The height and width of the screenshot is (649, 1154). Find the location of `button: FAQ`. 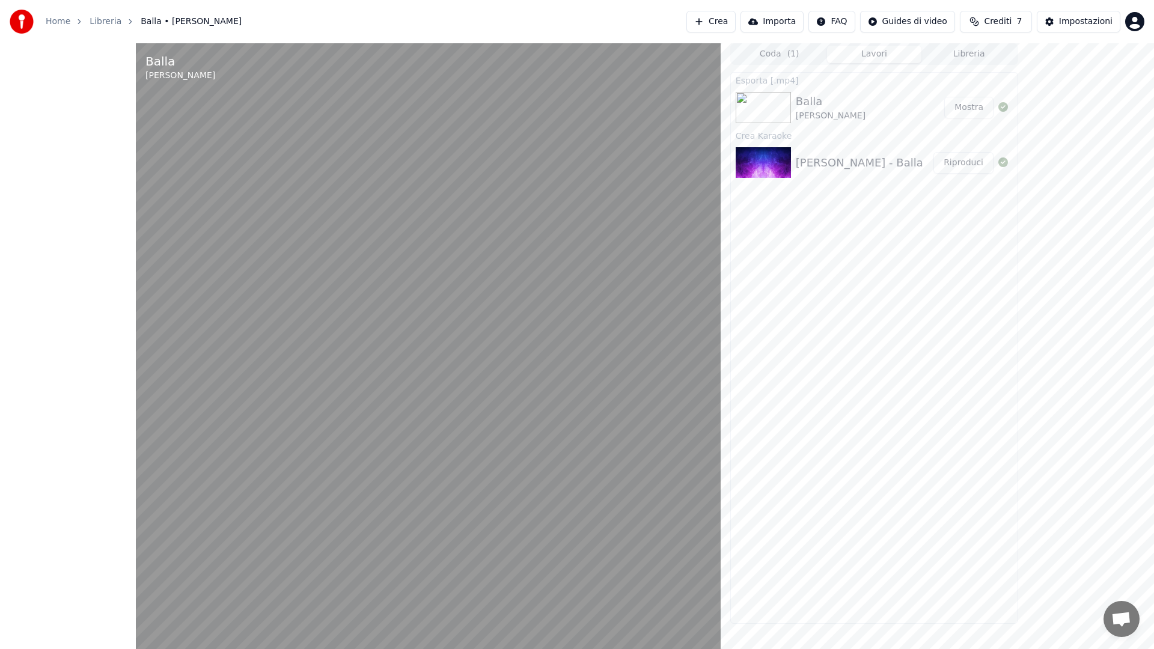

button: FAQ is located at coordinates (831, 22).